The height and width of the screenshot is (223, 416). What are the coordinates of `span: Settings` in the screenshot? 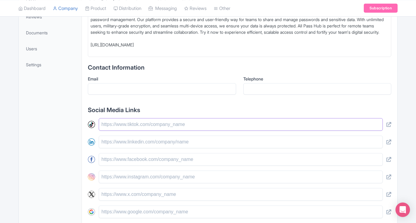 It's located at (33, 65).